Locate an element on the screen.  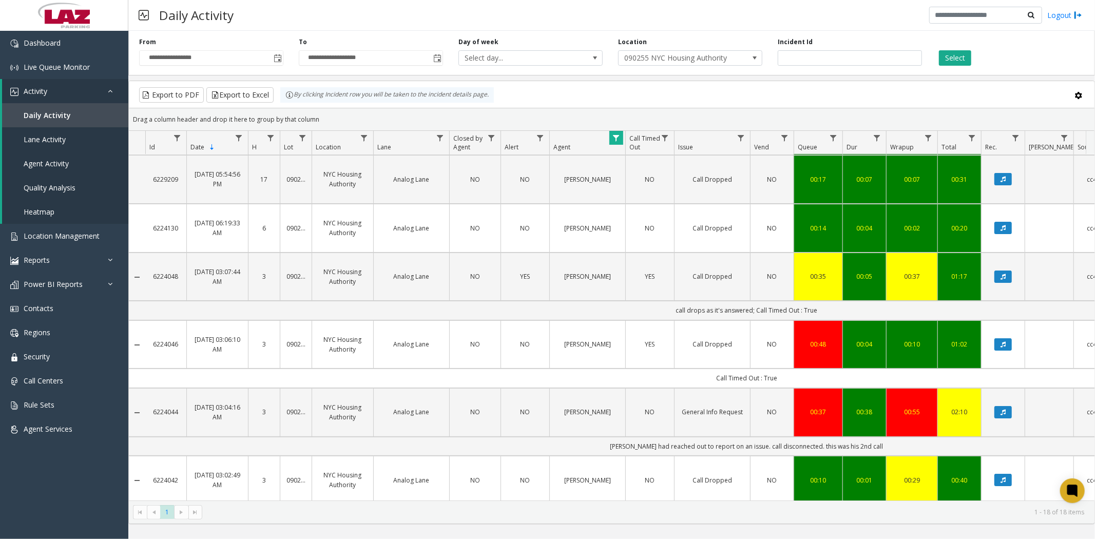
button: Export to PDF is located at coordinates (171, 95).